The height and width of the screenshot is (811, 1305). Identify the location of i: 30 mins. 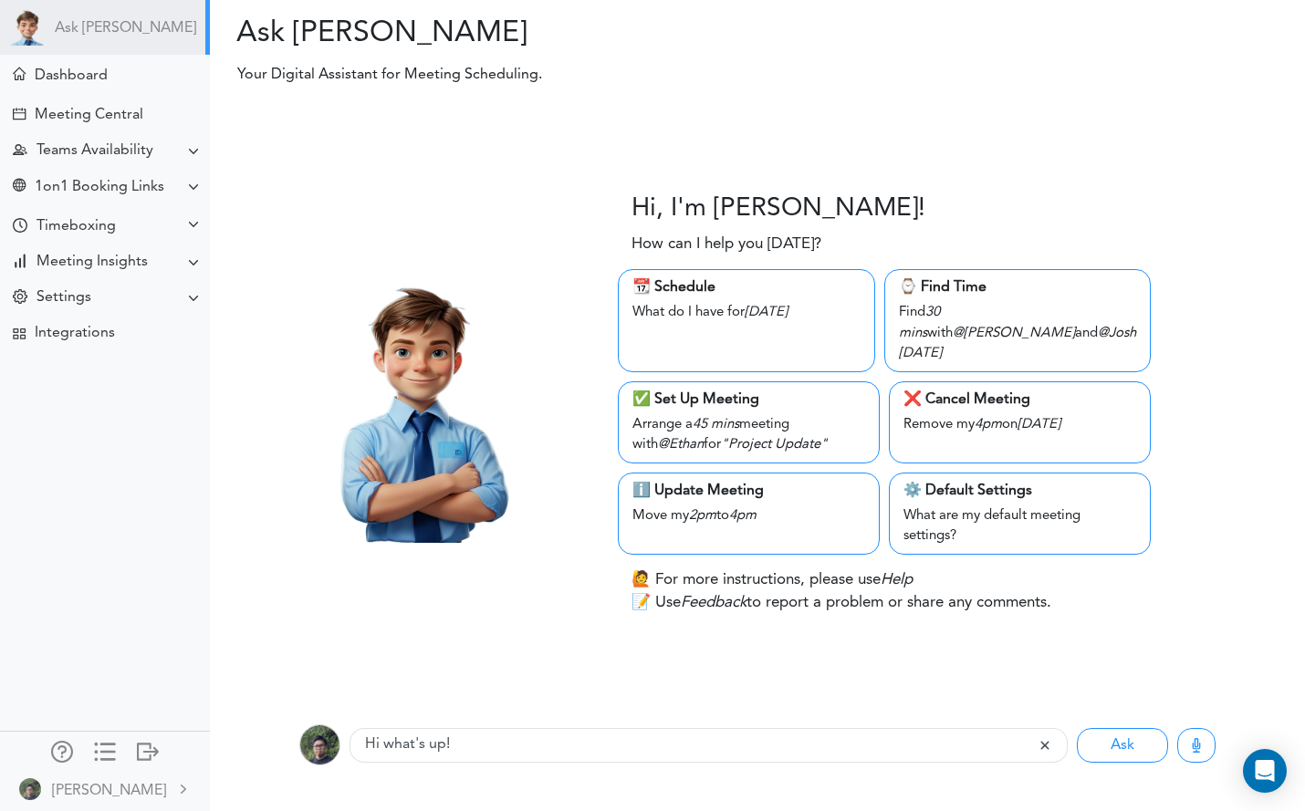
(919, 323).